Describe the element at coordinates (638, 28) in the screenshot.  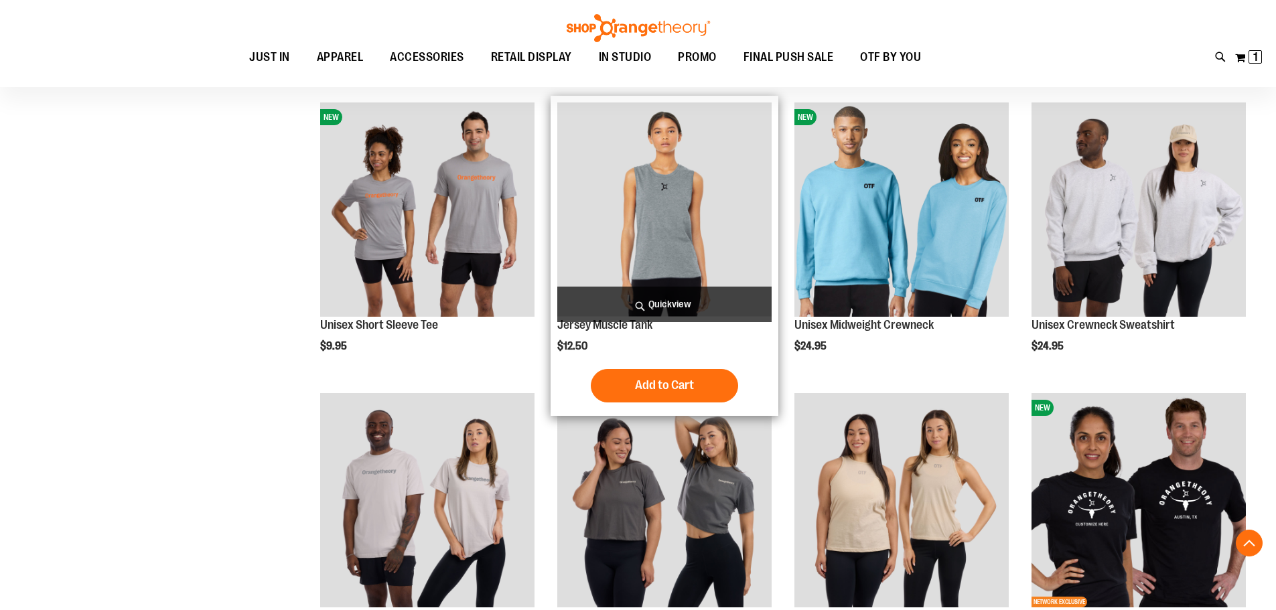
I see `img: Shop Orangetheory` at that location.